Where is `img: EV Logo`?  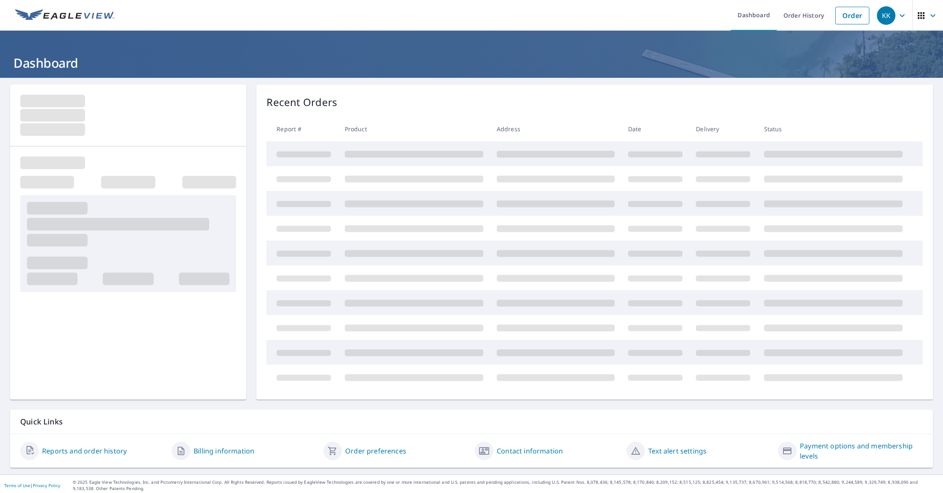 img: EV Logo is located at coordinates (65, 16).